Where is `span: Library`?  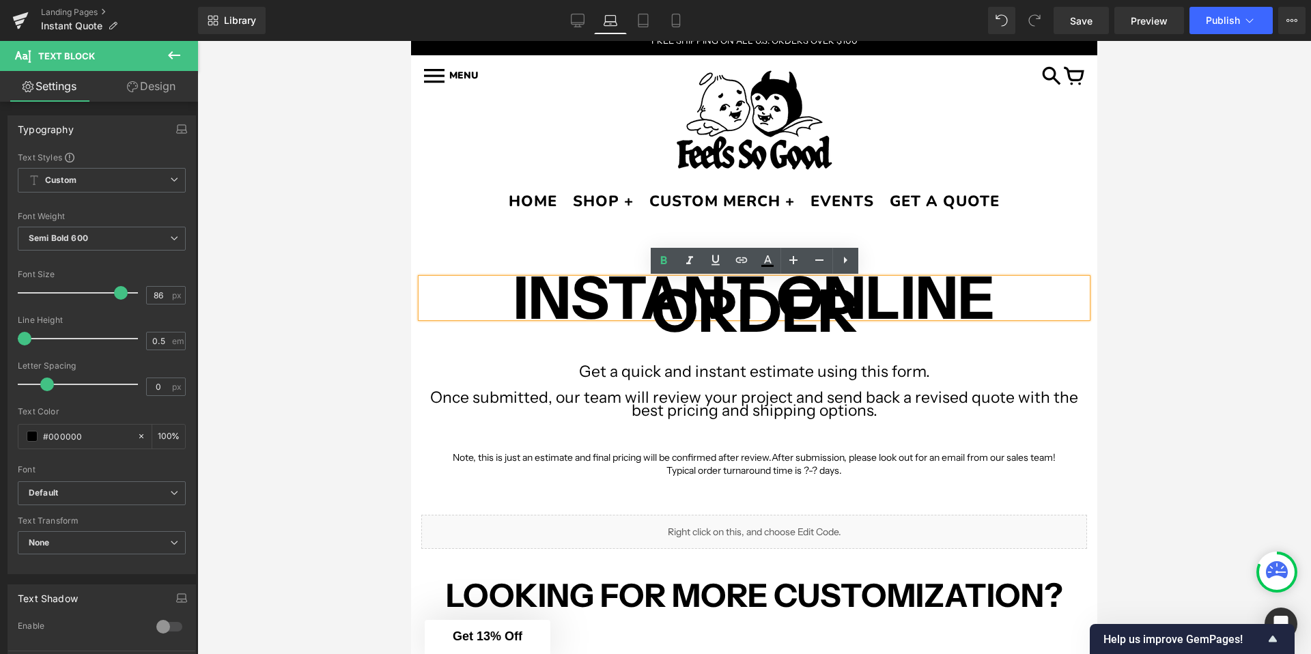 span: Library is located at coordinates (240, 20).